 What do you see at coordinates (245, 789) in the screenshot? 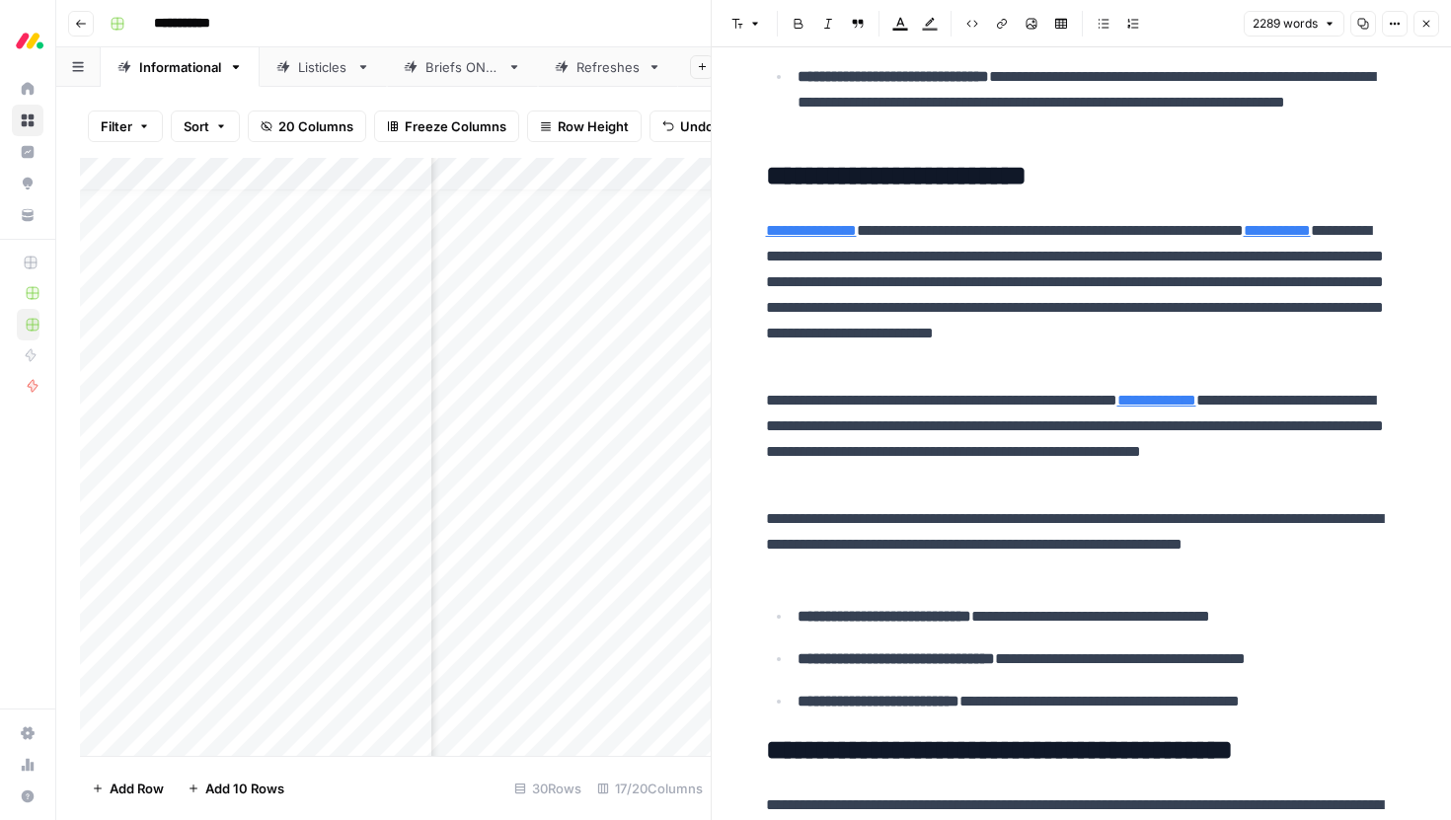
I see `span: Add 10 Rows` at bounding box center [245, 789].